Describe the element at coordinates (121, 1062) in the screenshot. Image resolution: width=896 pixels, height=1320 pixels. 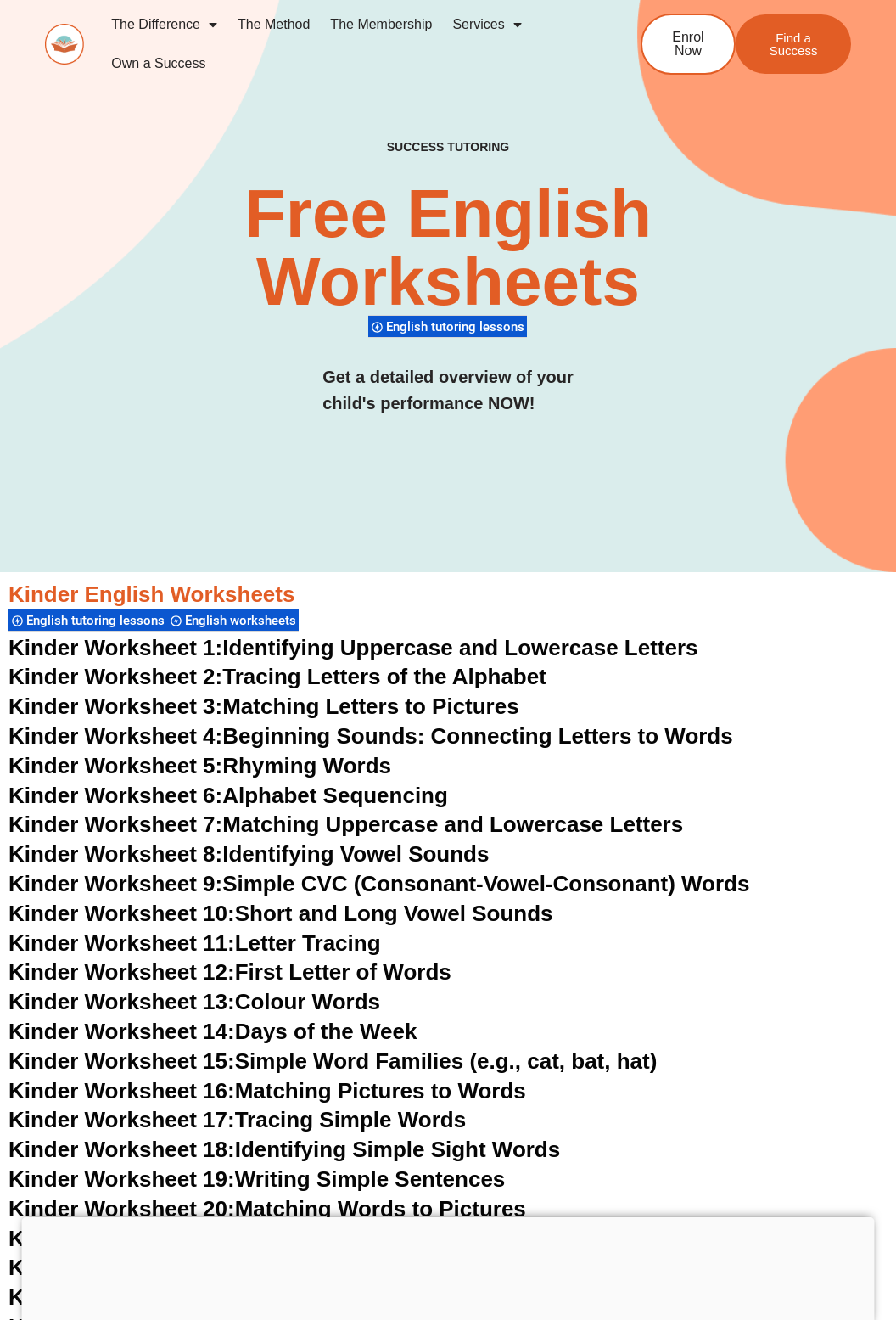
I see `span: Kinder Worksheet 15:` at that location.